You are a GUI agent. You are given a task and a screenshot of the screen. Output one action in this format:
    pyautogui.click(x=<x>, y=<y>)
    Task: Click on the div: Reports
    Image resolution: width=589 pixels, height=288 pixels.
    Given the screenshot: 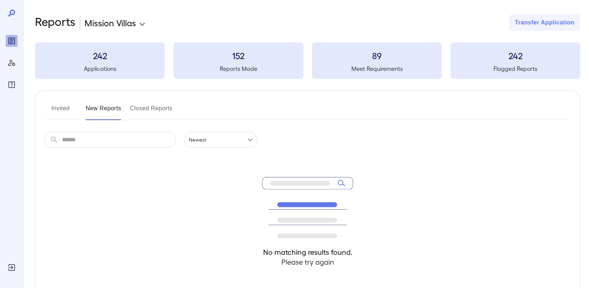 What is the action you would take?
    pyautogui.click(x=12, y=41)
    